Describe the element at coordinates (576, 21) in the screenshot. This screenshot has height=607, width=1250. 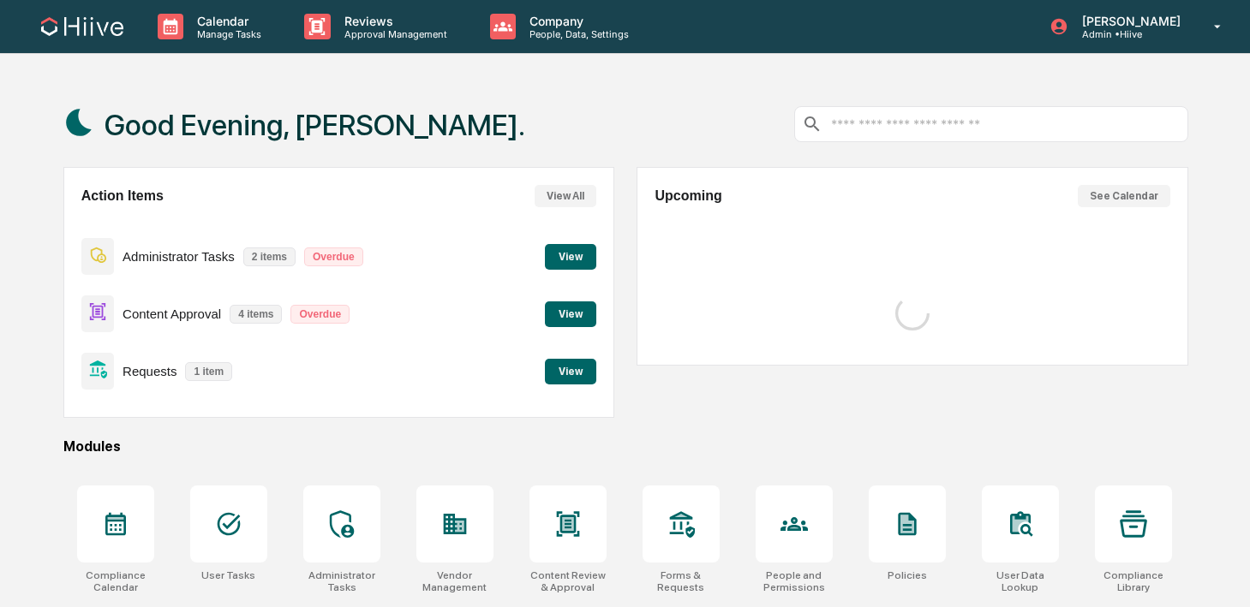
I see `p: Company` at that location.